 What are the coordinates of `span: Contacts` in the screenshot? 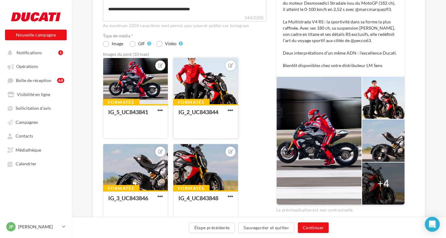 It's located at (24, 136).